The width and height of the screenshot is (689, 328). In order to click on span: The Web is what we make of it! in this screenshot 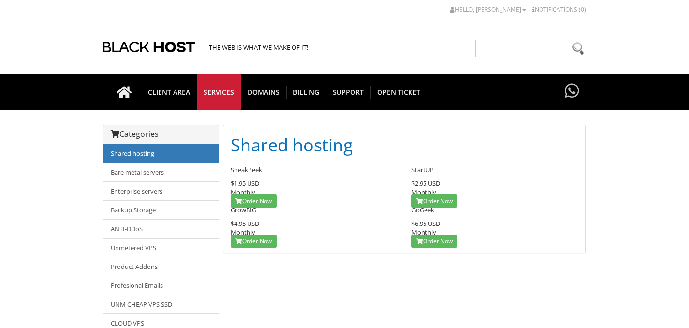, I will do `click(256, 47)`.